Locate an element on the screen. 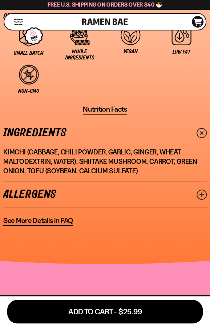 This screenshot has height=327, width=210. a: Allergens is located at coordinates (105, 194).